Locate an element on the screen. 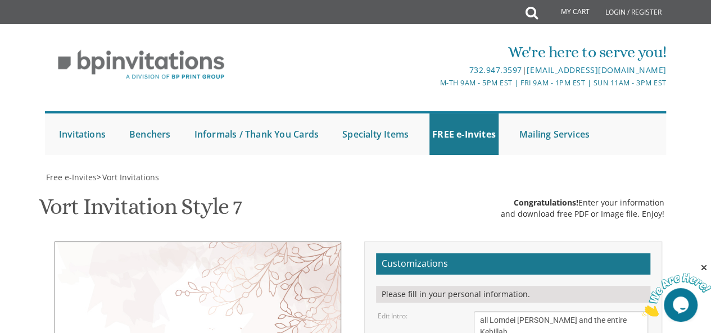 Image resolution: width=711 pixels, height=333 pixels. span: Congratulations! is located at coordinates (546, 202).